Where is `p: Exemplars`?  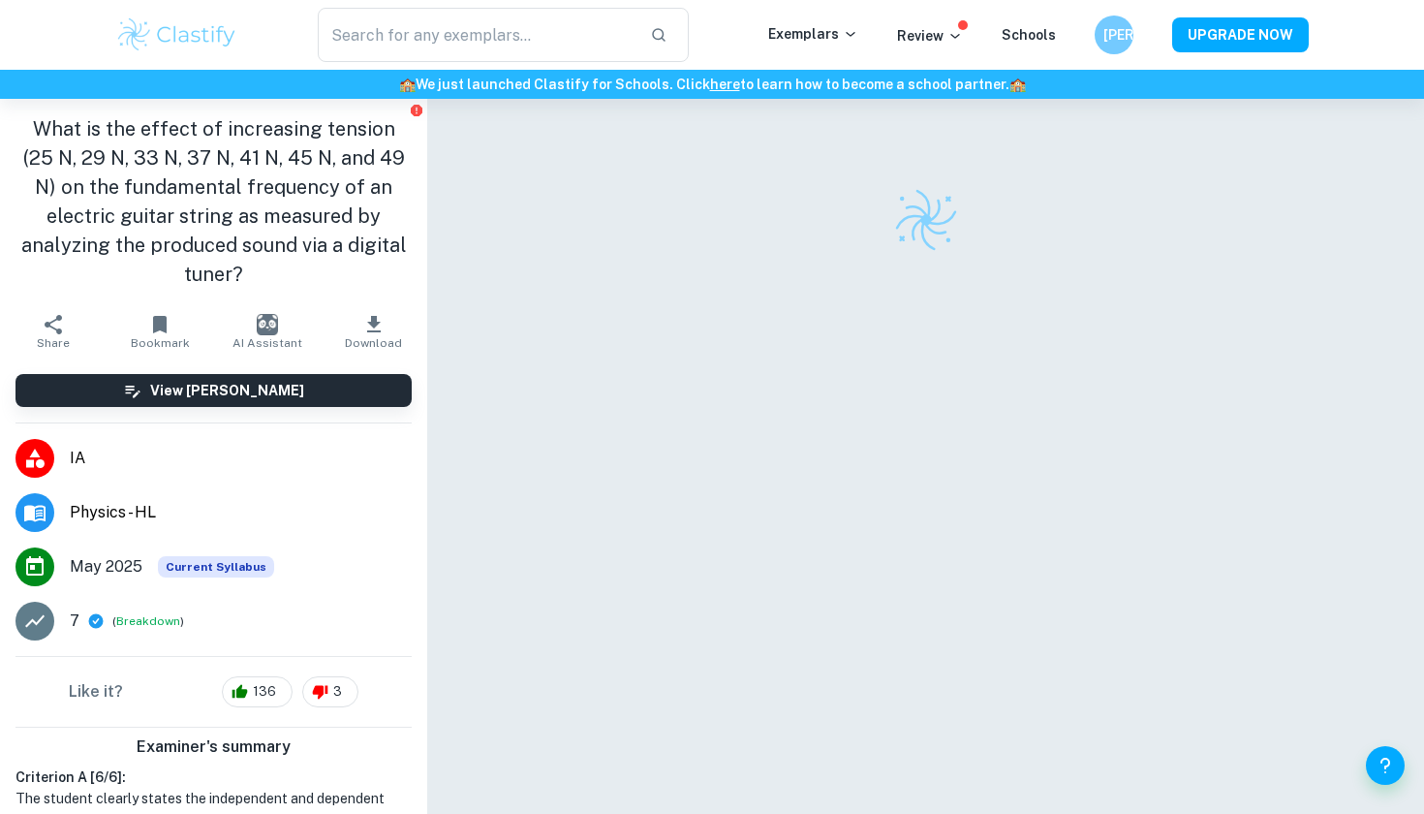
p: Exemplars is located at coordinates (813, 34).